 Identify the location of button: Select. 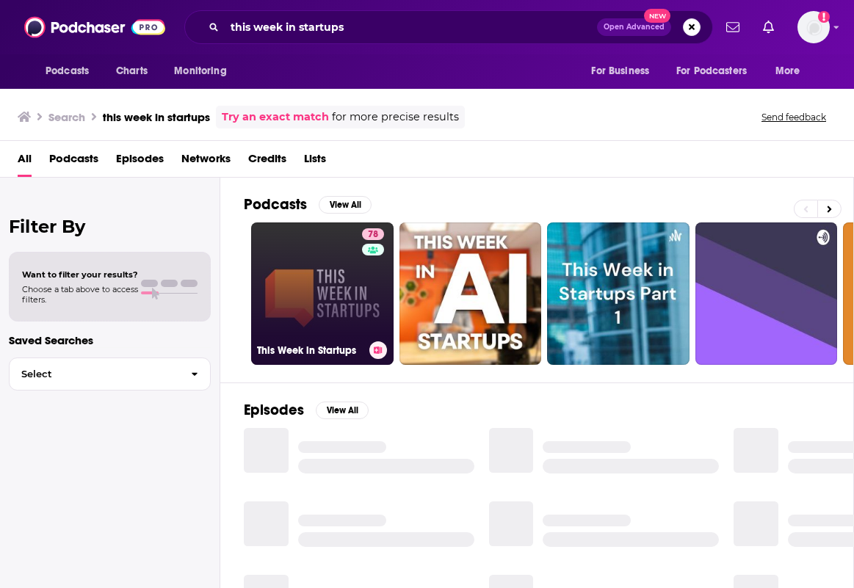
(109, 374).